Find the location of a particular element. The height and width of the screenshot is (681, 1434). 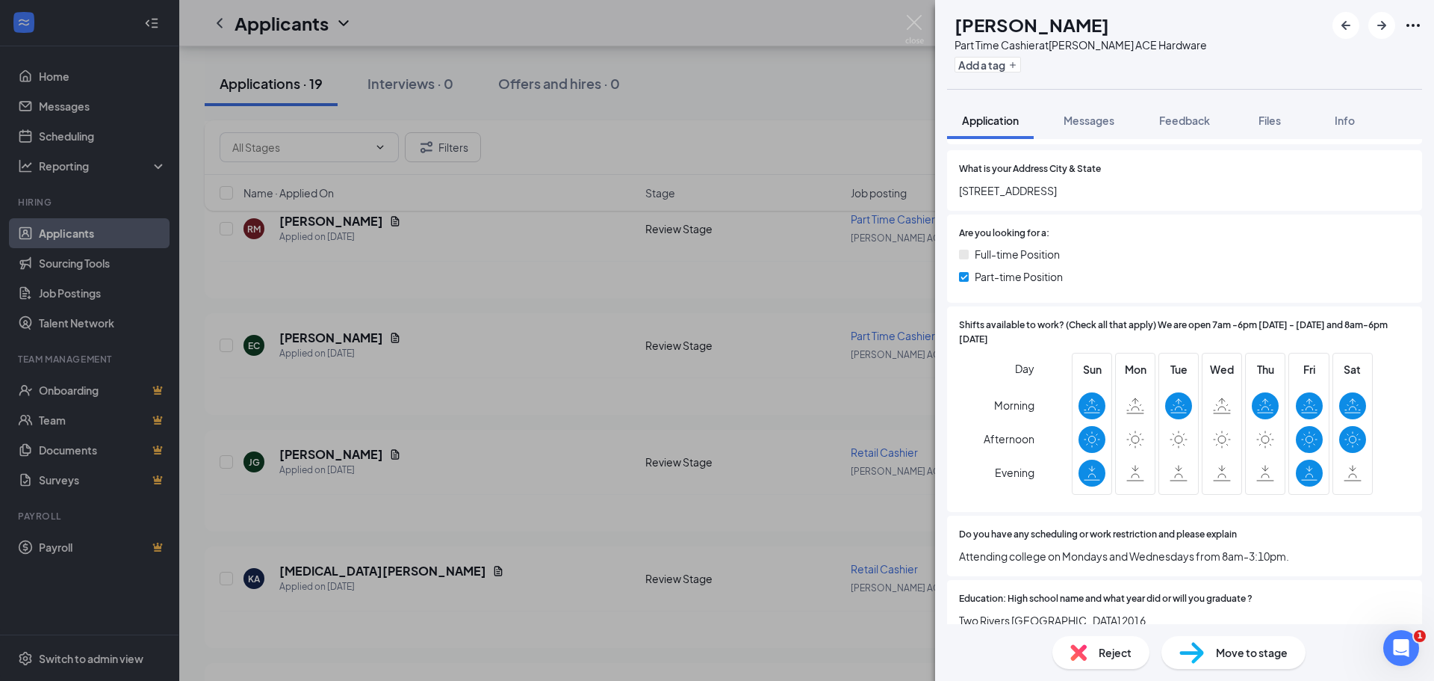

span: What is your Address City & State is located at coordinates (1030, 169).